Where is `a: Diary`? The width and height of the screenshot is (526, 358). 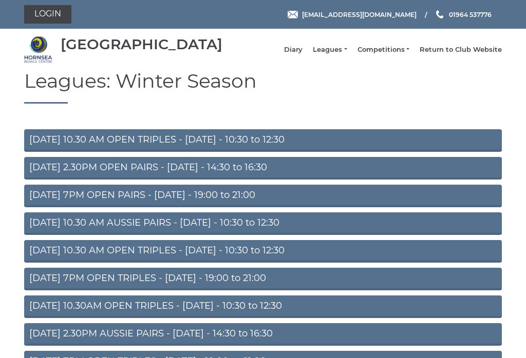
a: Diary is located at coordinates (293, 50).